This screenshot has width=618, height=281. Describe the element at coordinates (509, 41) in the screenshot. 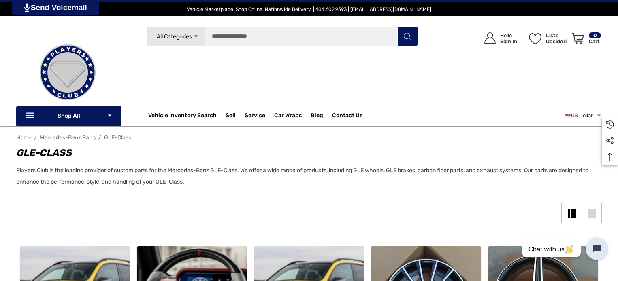

I see `p: Sign In` at that location.